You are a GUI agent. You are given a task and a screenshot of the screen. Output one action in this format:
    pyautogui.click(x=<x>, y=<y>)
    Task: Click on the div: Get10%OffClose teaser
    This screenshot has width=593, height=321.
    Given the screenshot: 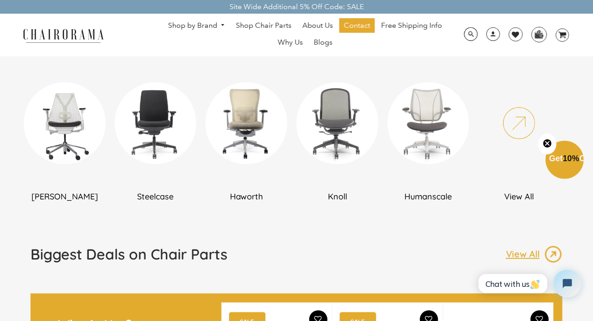 What is the action you would take?
    pyautogui.click(x=565, y=161)
    